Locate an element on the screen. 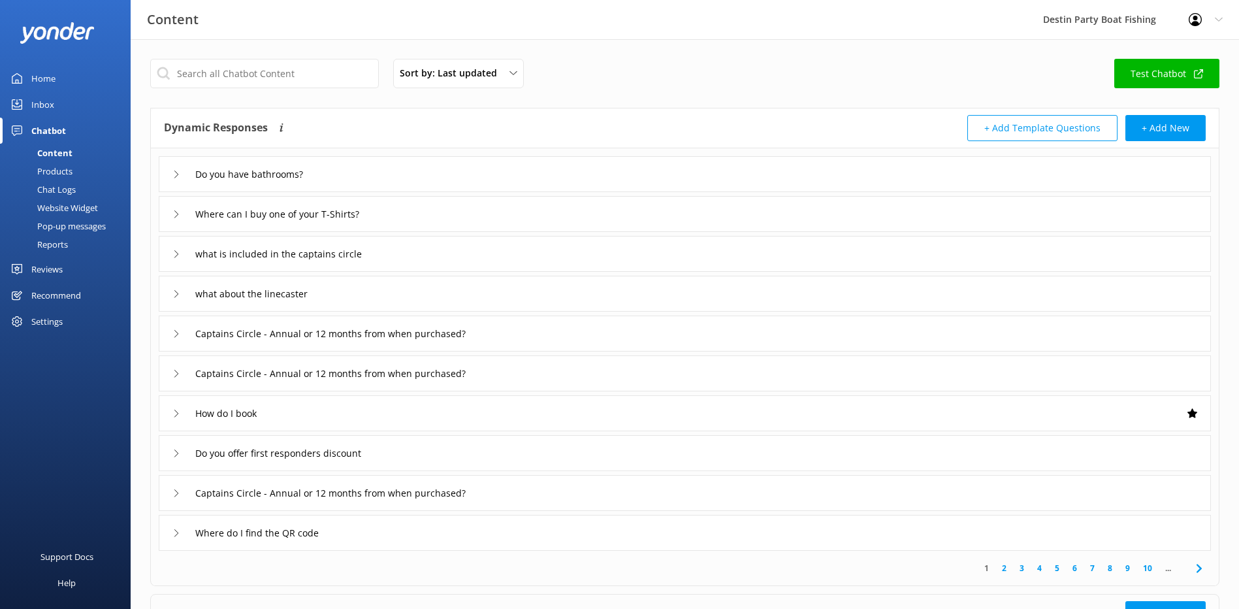 The height and width of the screenshot is (609, 1239). a: Products is located at coordinates (69, 171).